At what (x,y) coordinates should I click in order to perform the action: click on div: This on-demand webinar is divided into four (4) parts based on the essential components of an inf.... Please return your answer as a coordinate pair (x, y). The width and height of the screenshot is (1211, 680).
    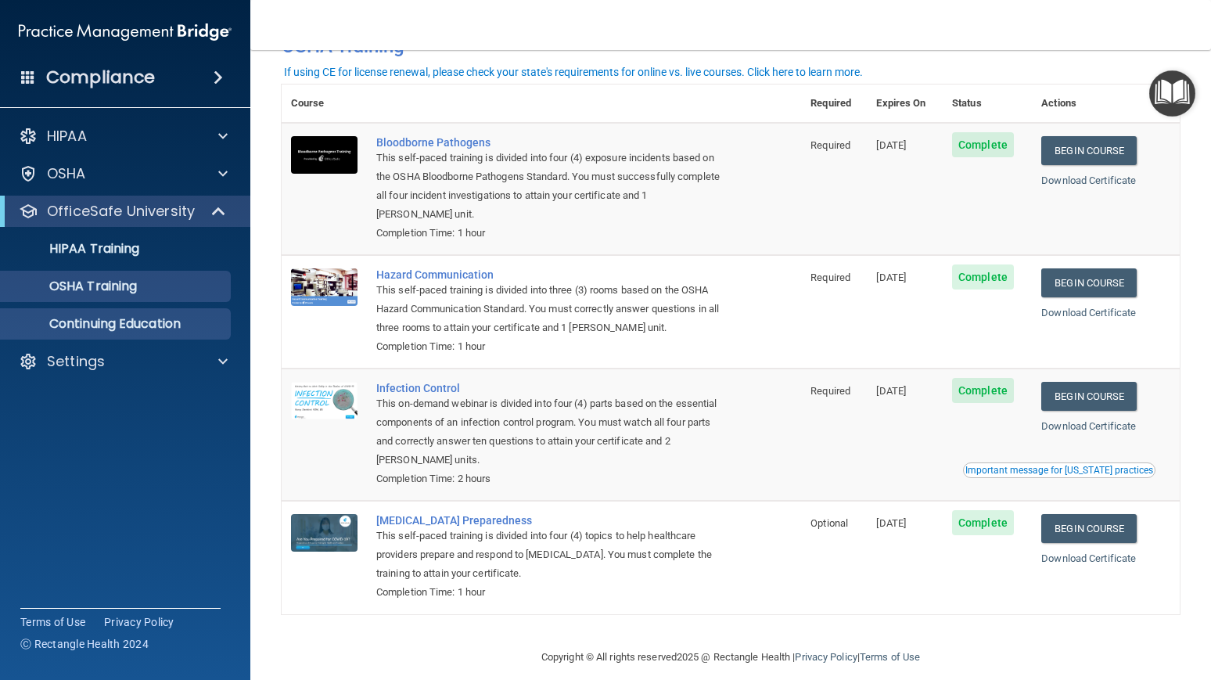
    Looking at the image, I should click on (549, 432).